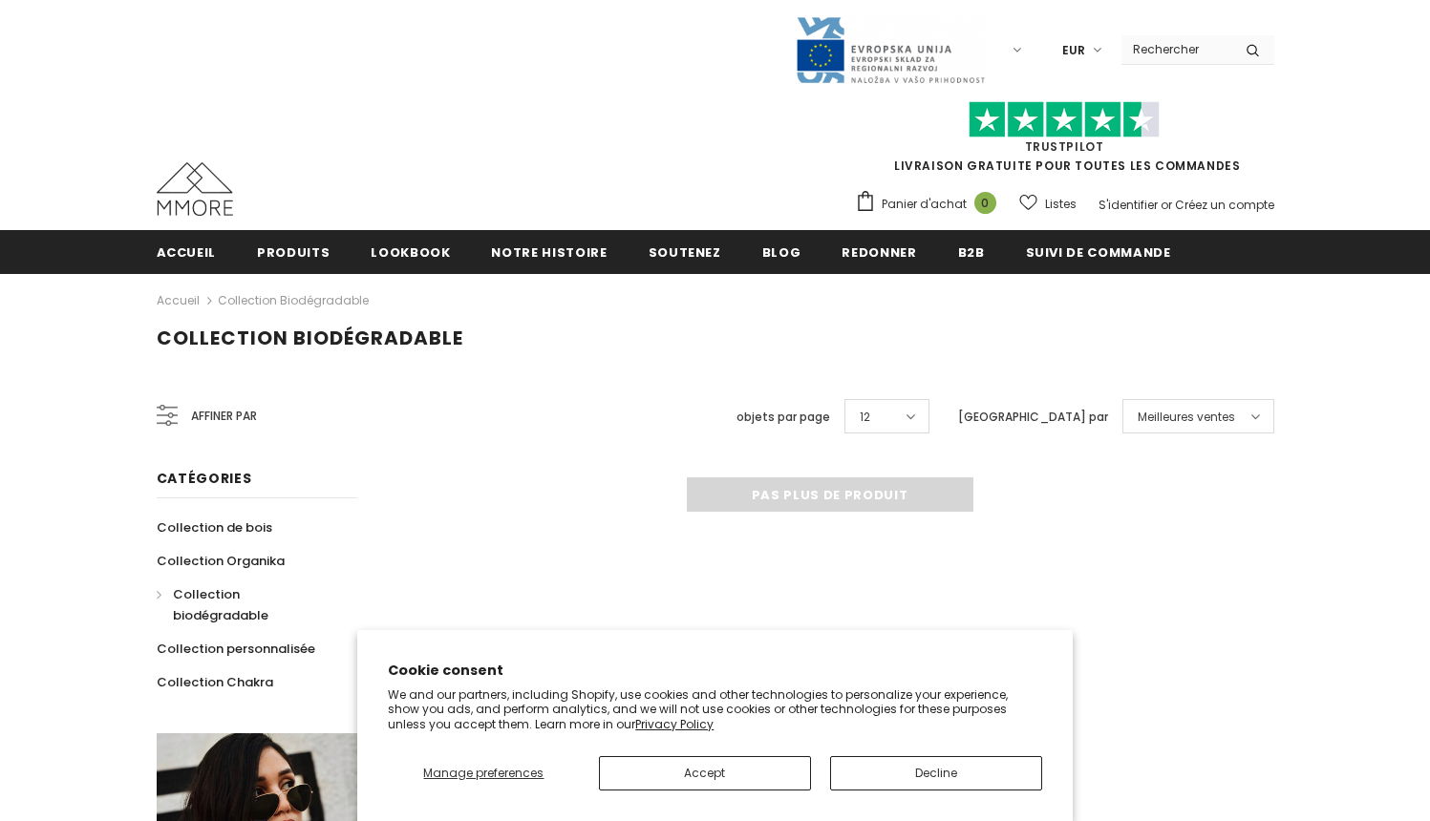 This screenshot has width=1430, height=821. What do you see at coordinates (971, 251) in the screenshot?
I see `a: B2B` at bounding box center [971, 251].